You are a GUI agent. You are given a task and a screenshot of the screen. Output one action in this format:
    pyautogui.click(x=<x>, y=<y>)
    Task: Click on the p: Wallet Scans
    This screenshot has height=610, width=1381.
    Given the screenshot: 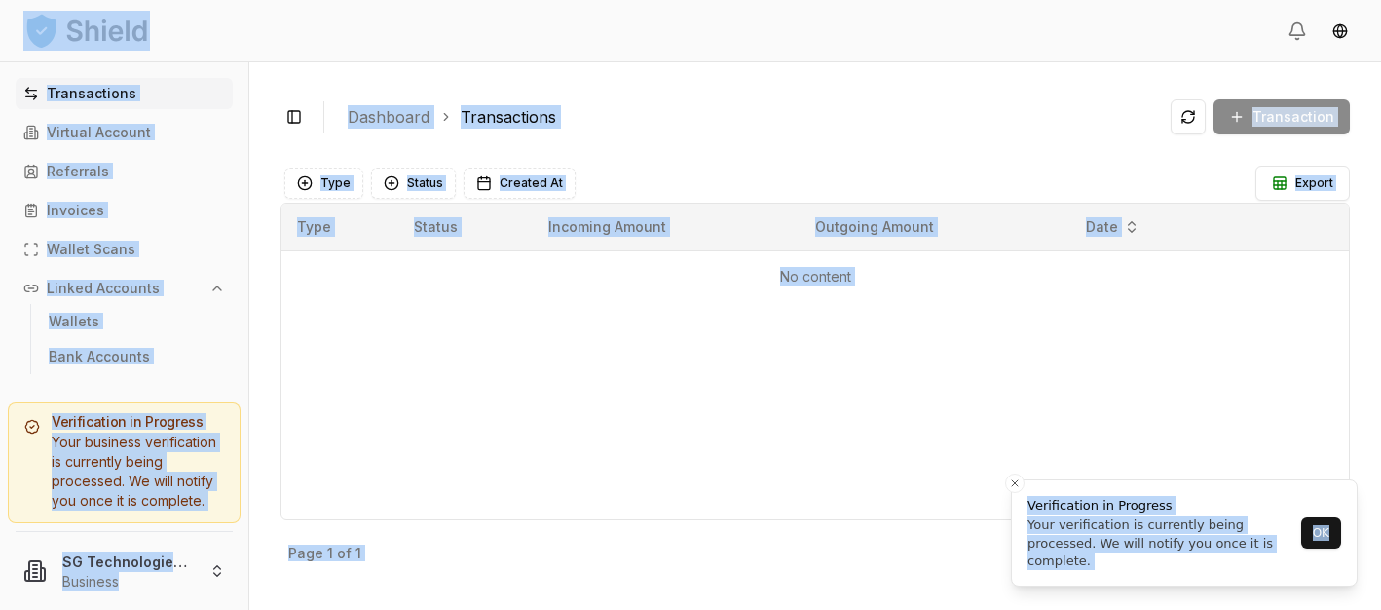 What is the action you would take?
    pyautogui.click(x=91, y=249)
    